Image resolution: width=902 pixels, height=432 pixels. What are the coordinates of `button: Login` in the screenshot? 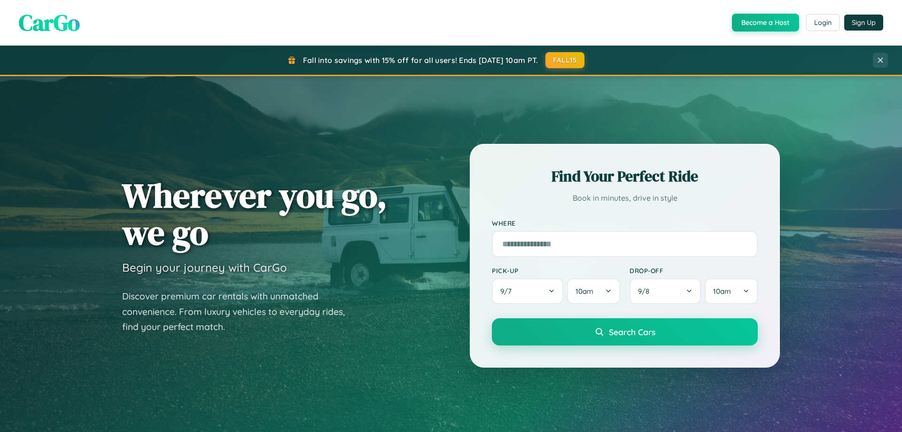 It's located at (822, 23).